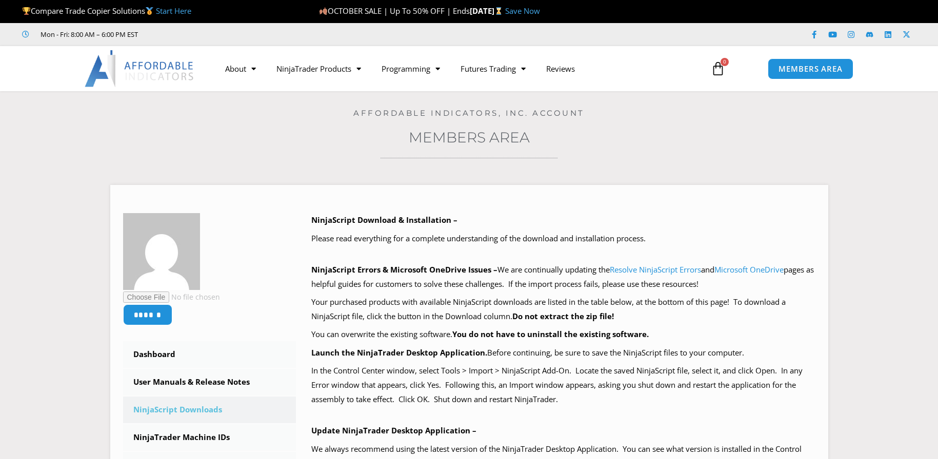  Describe the element at coordinates (563, 386) in the screenshot. I see `p: In the Control Center window, select Tools > Import > NinjaScript Add-On. Locate the saved NinjaS...` at that location.